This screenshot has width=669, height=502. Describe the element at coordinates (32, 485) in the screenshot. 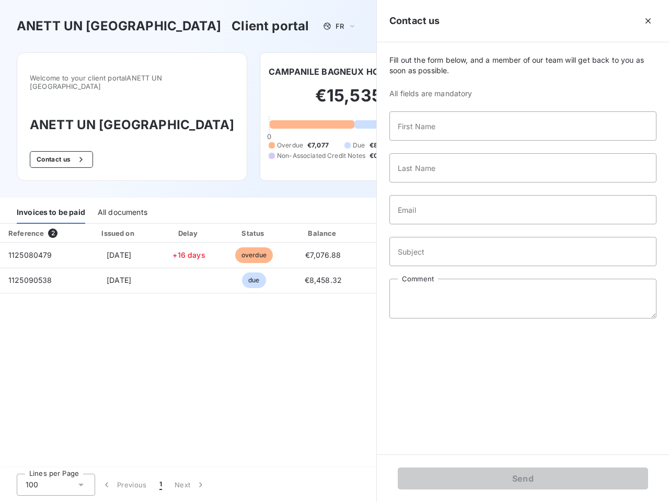

I see `span: 100` at that location.